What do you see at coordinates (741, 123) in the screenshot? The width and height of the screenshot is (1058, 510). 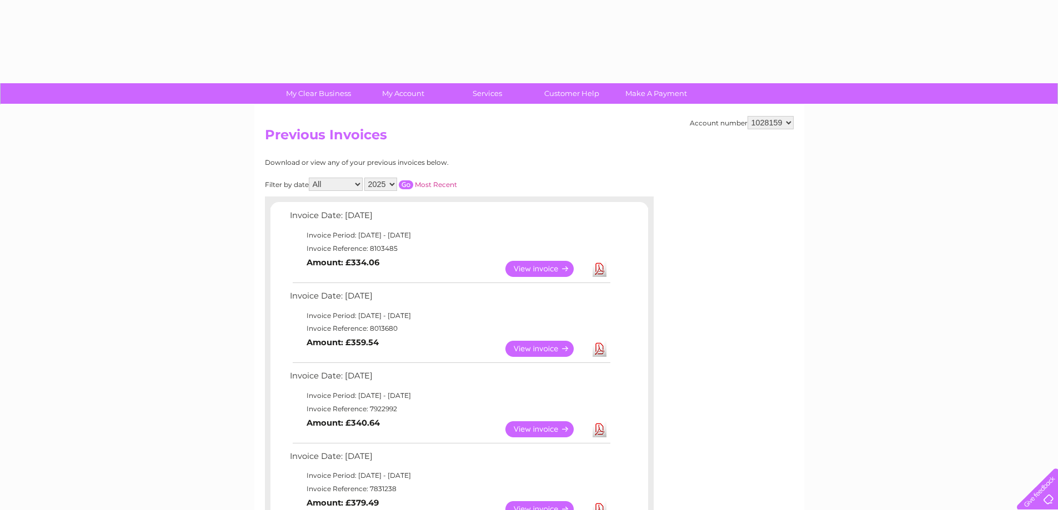 I see `div: Account number` at bounding box center [741, 123].